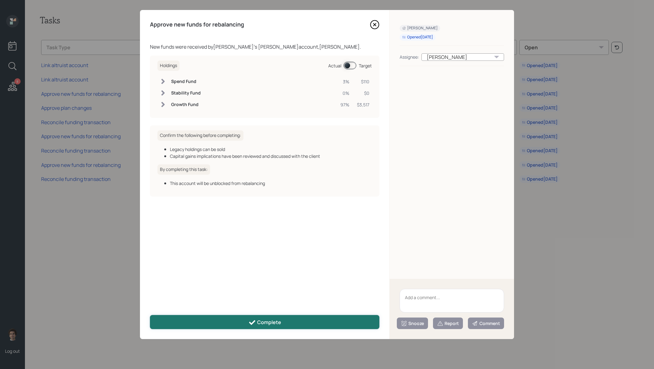  Describe the element at coordinates (345, 93) in the screenshot. I see `div: 0%` at that location.